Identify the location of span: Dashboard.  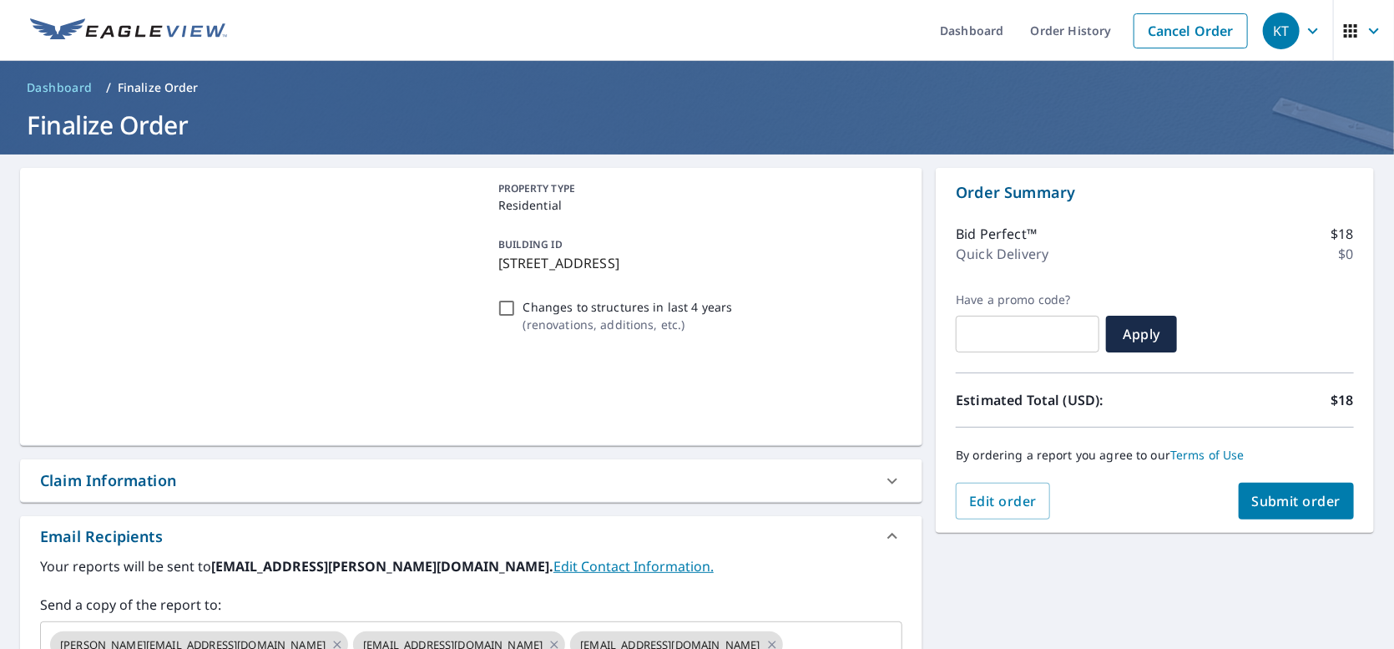
(59, 88).